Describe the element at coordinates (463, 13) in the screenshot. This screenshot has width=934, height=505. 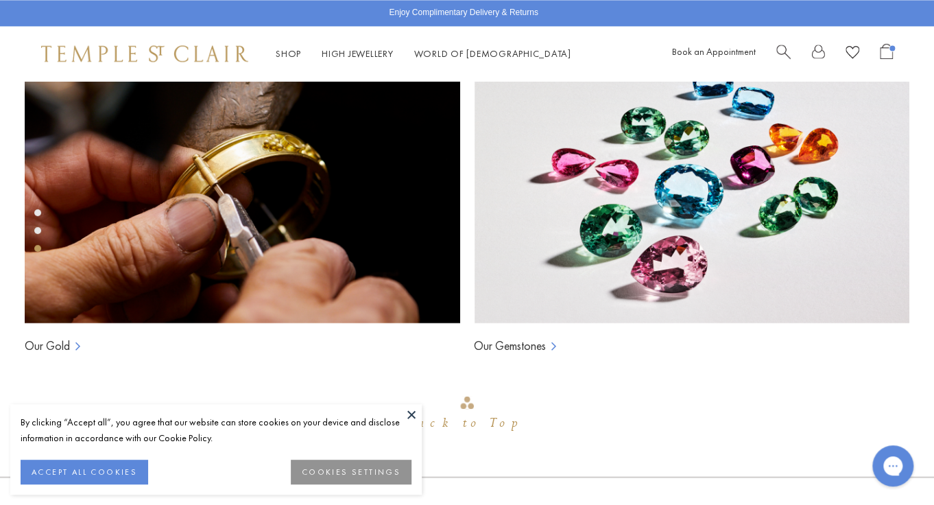
I see `p: Enjoy Complimentary Delivery & Returns` at that location.